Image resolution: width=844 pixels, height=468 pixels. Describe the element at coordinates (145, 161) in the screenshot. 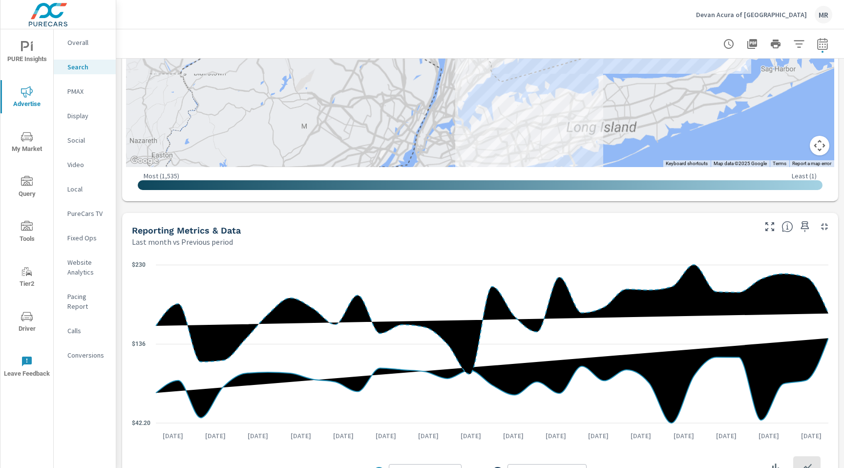

I see `a: Open this area in Google Maps (opens a new window)` at that location.